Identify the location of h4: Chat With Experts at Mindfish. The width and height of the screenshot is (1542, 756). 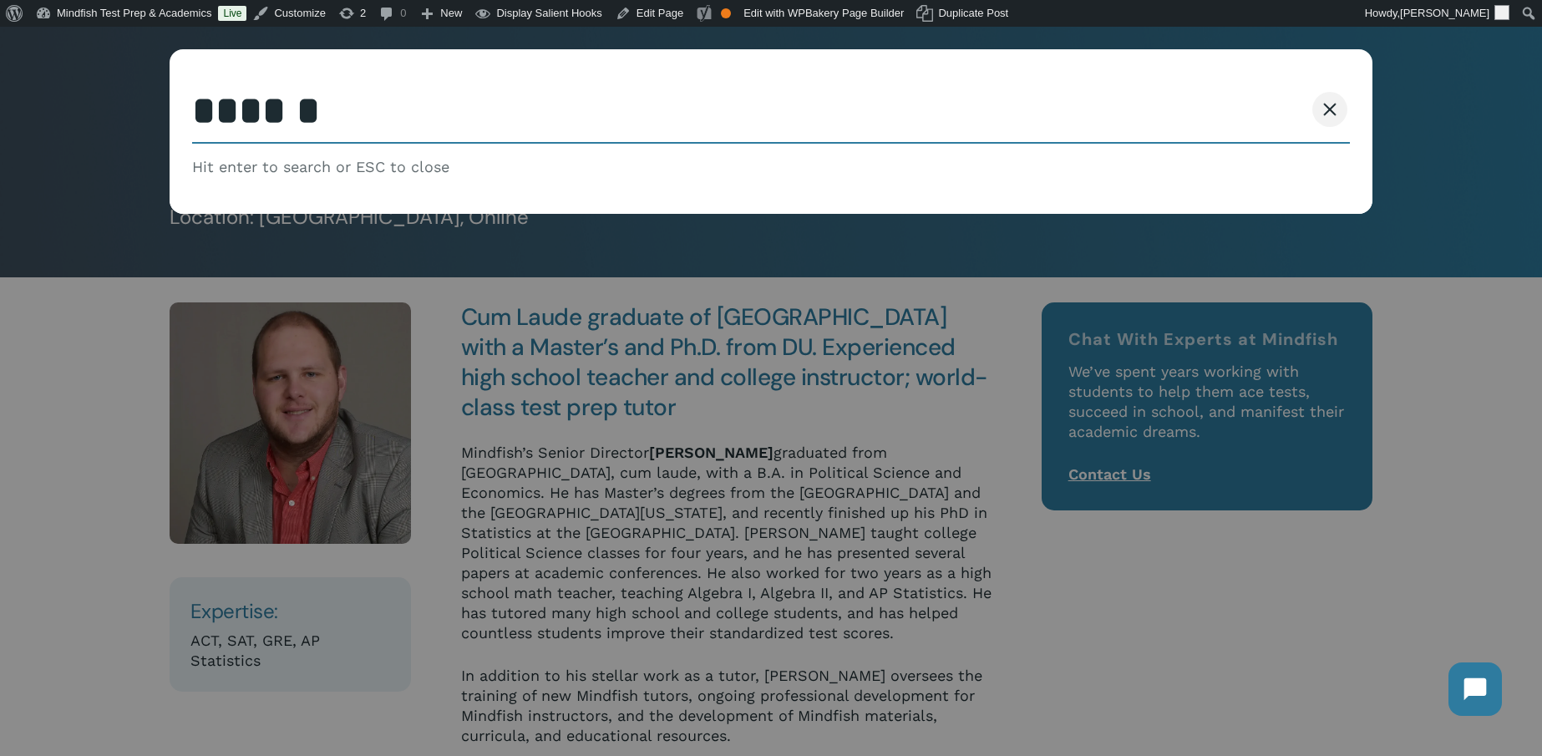
(1207, 339).